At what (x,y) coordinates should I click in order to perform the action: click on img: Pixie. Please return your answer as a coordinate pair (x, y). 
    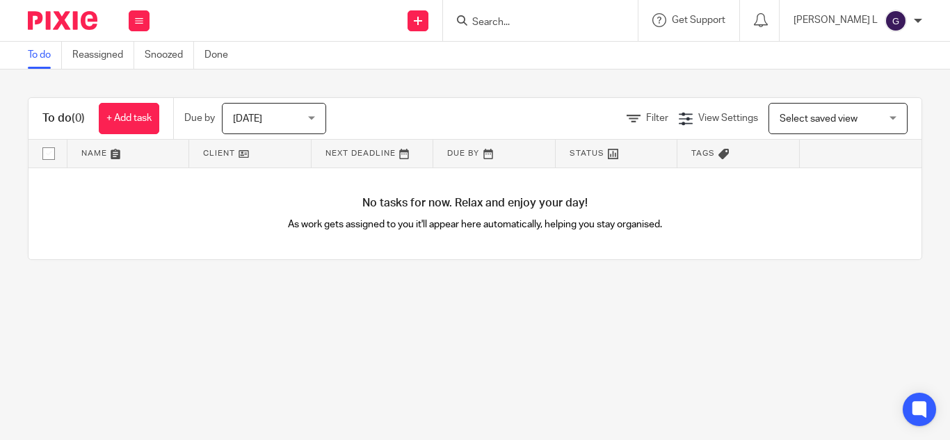
    Looking at the image, I should click on (63, 20).